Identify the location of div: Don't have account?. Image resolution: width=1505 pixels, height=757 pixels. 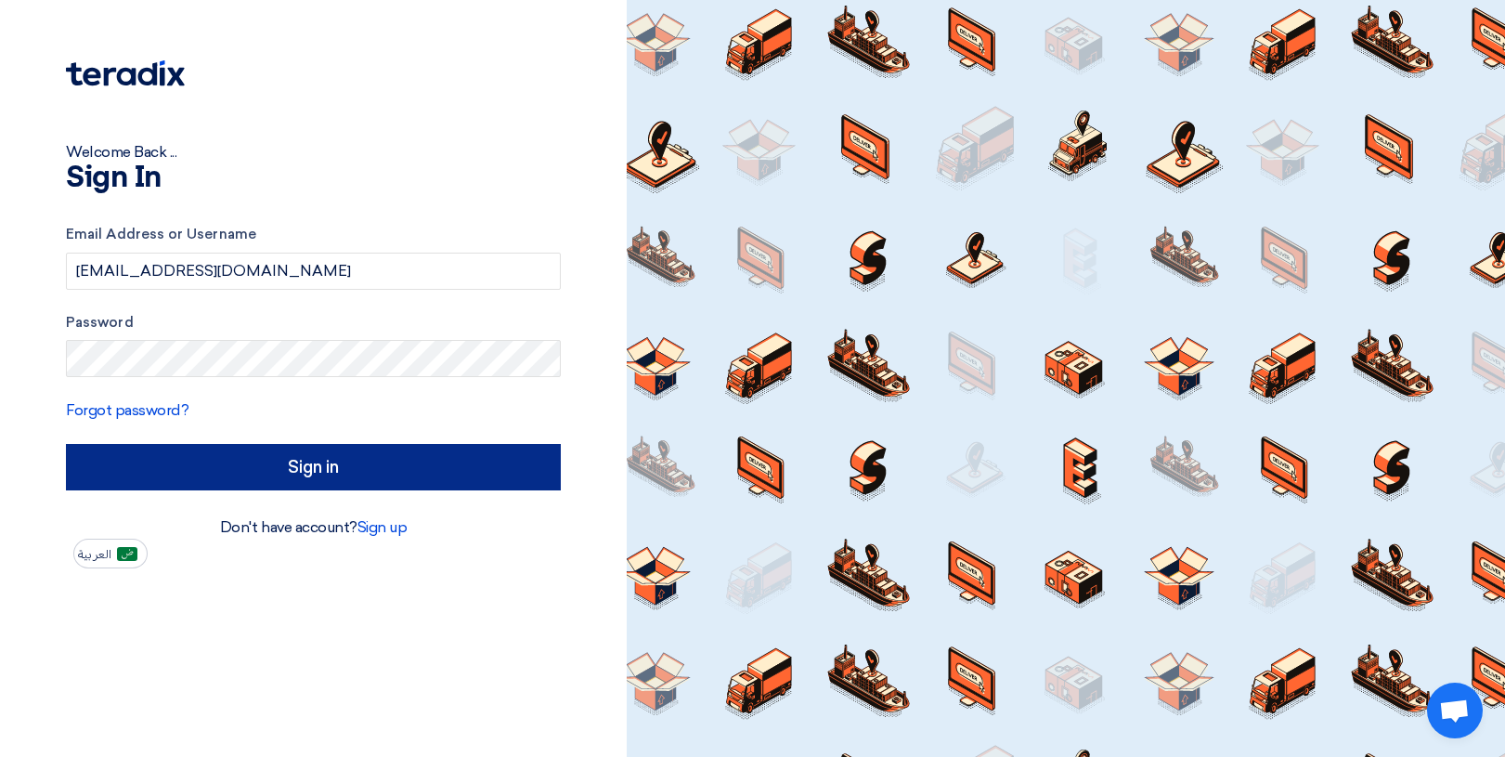
(313, 528).